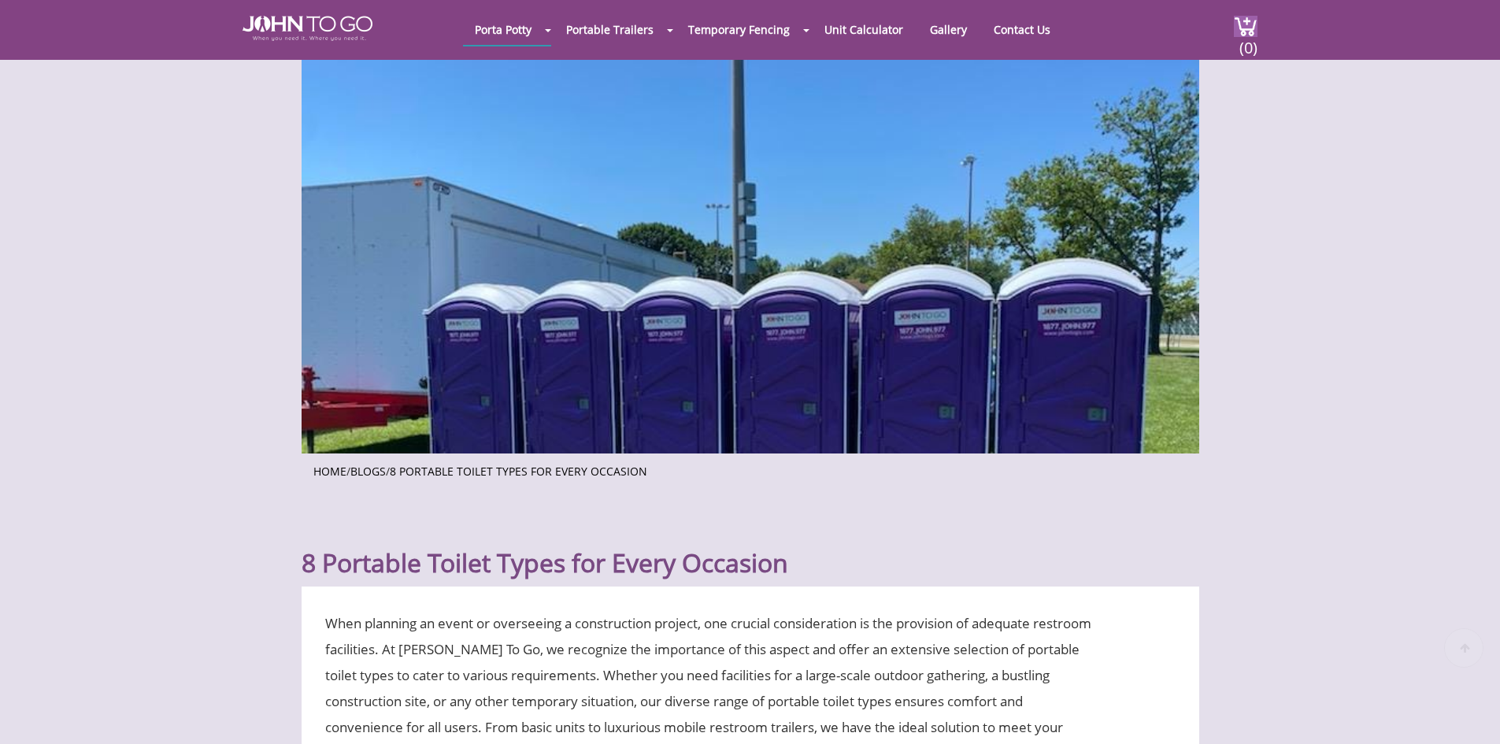 Image resolution: width=1500 pixels, height=744 pixels. I want to click on a: Home, so click(330, 471).